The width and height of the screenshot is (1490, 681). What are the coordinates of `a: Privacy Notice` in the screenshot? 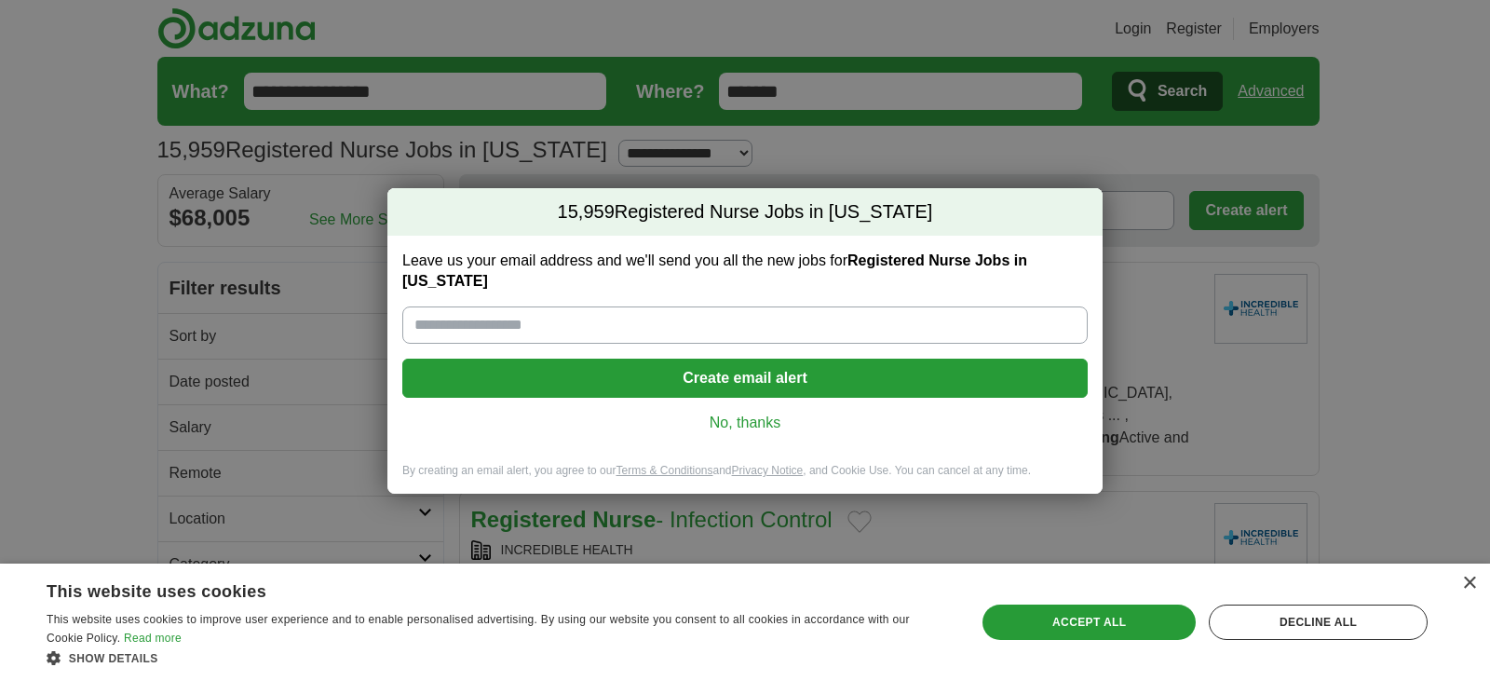 It's located at (768, 470).